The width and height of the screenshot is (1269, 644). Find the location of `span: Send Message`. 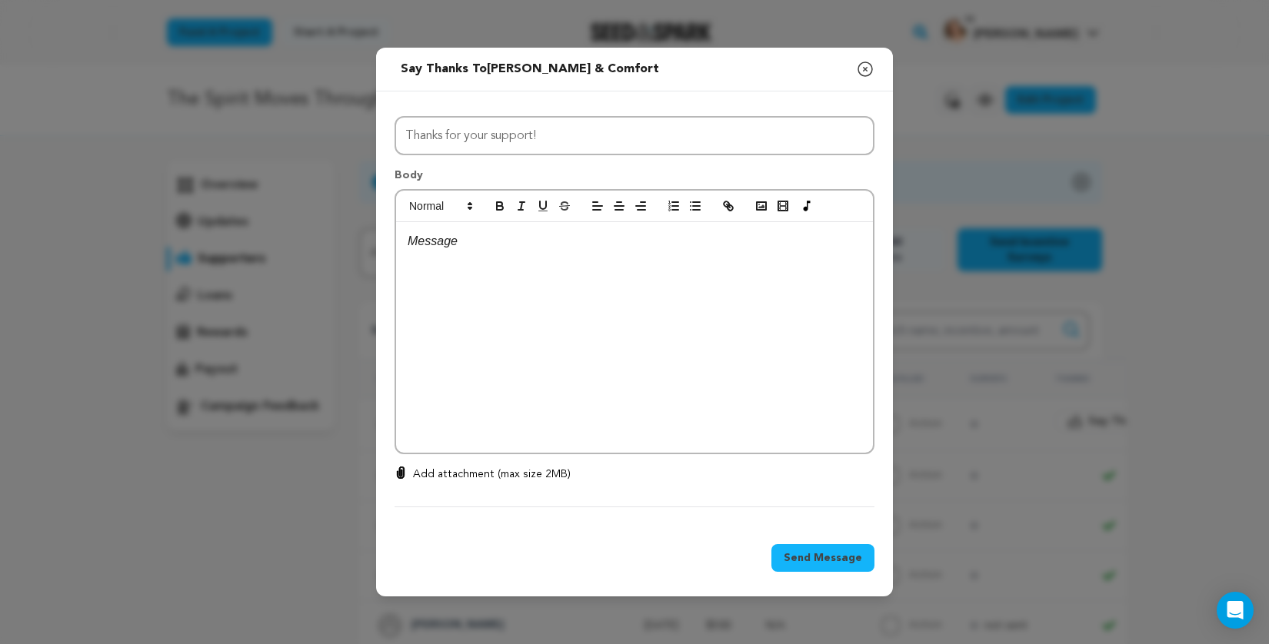

span: Send Message is located at coordinates (823, 558).